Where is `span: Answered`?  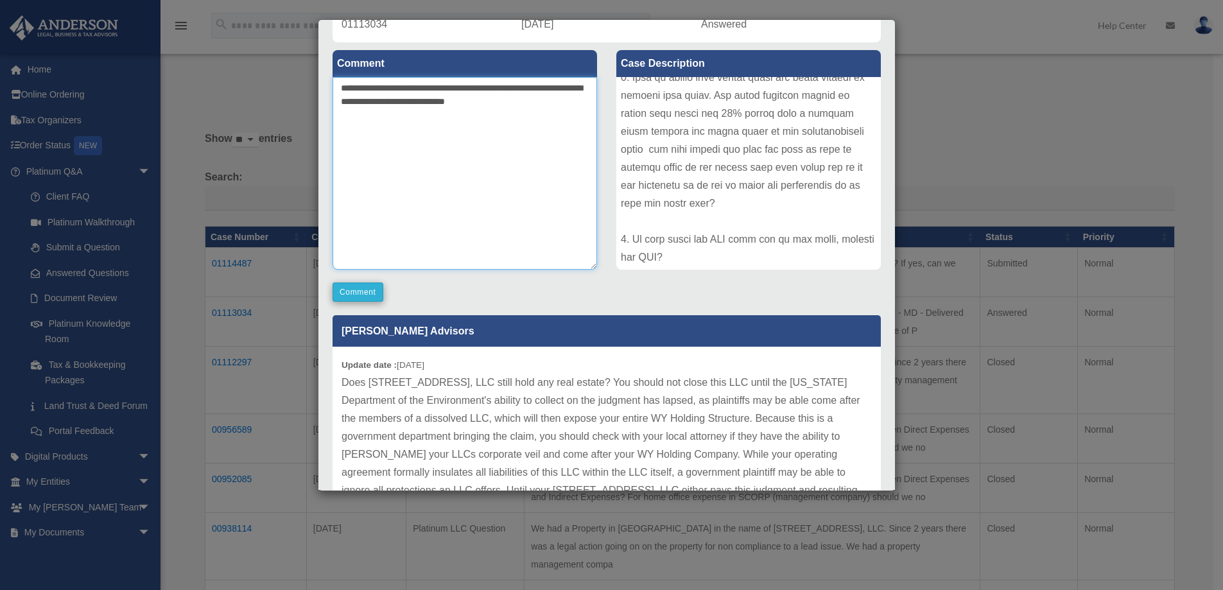
span: Answered is located at coordinates (723, 24).